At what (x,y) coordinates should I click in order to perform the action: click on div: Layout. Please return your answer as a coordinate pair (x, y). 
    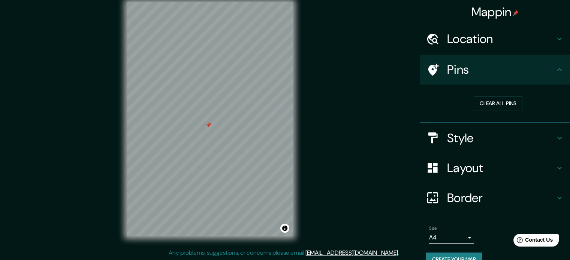
    Looking at the image, I should click on (495, 168).